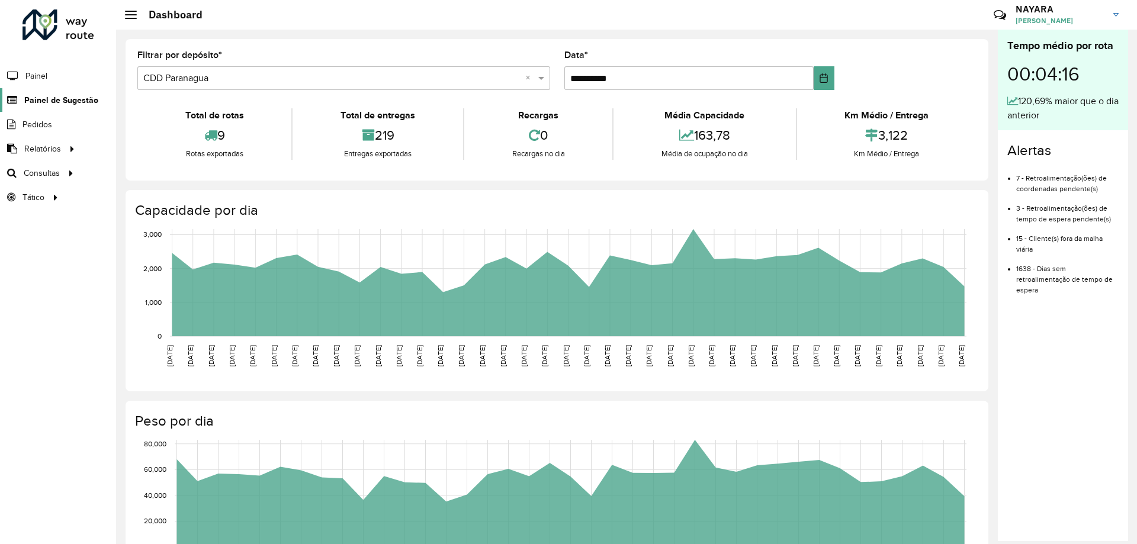 Image resolution: width=1137 pixels, height=544 pixels. Describe the element at coordinates (1063, 46) in the screenshot. I see `div: Tempo médio por rota` at that location.